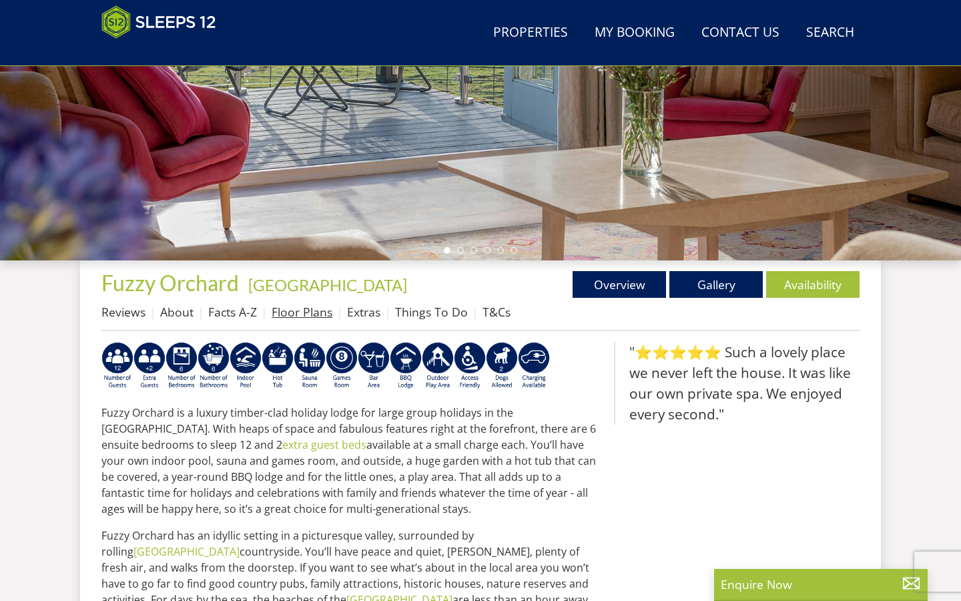  What do you see at coordinates (830, 33) in the screenshot?
I see `a: Search` at bounding box center [830, 33].